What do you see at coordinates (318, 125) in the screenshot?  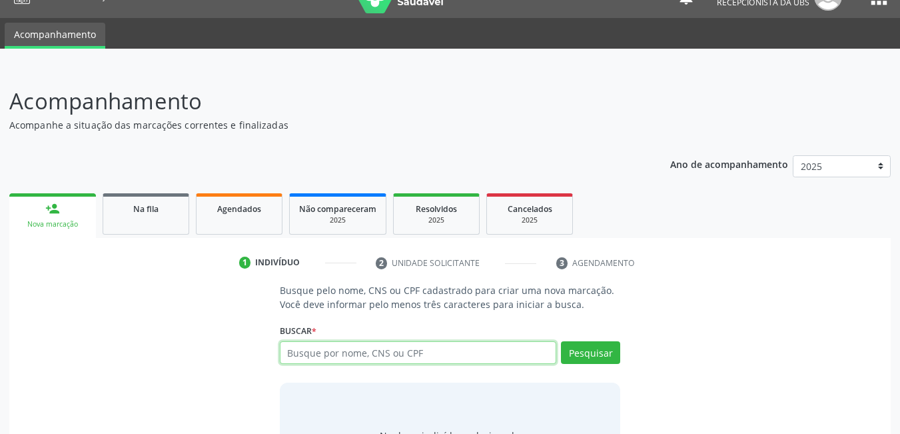 I see `p: Acompanhe a situação das marcações correntes e finalizadas` at bounding box center [318, 125].